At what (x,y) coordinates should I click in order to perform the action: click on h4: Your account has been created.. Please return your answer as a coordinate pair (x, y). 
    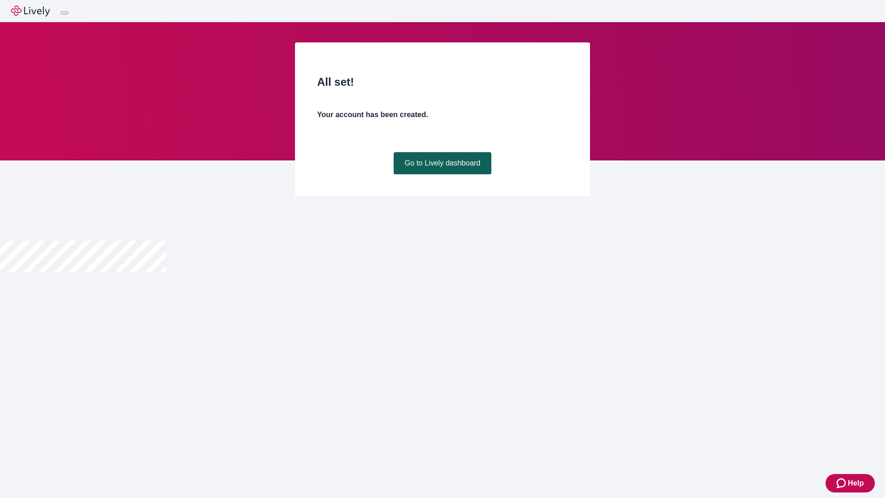
    Looking at the image, I should click on (442, 115).